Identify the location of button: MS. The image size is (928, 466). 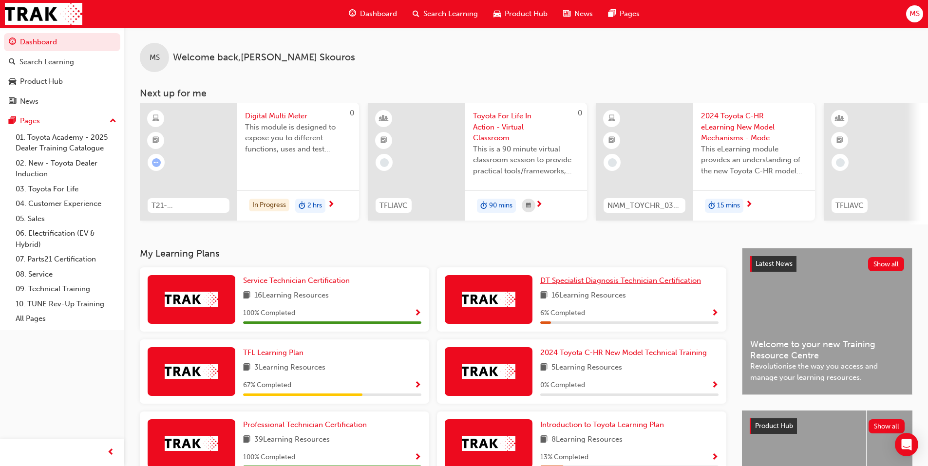
(914, 14).